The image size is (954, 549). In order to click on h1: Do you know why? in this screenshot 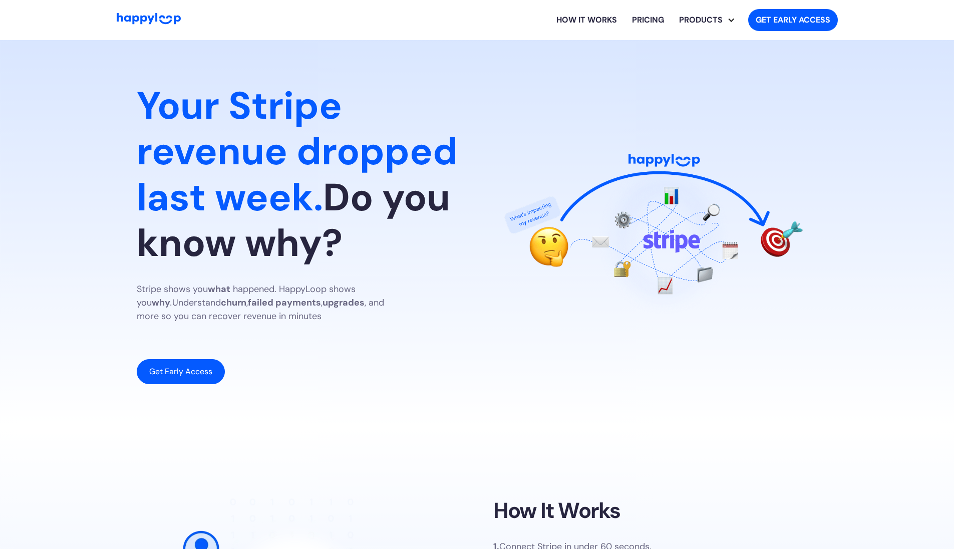, I will do `click(299, 175)`.